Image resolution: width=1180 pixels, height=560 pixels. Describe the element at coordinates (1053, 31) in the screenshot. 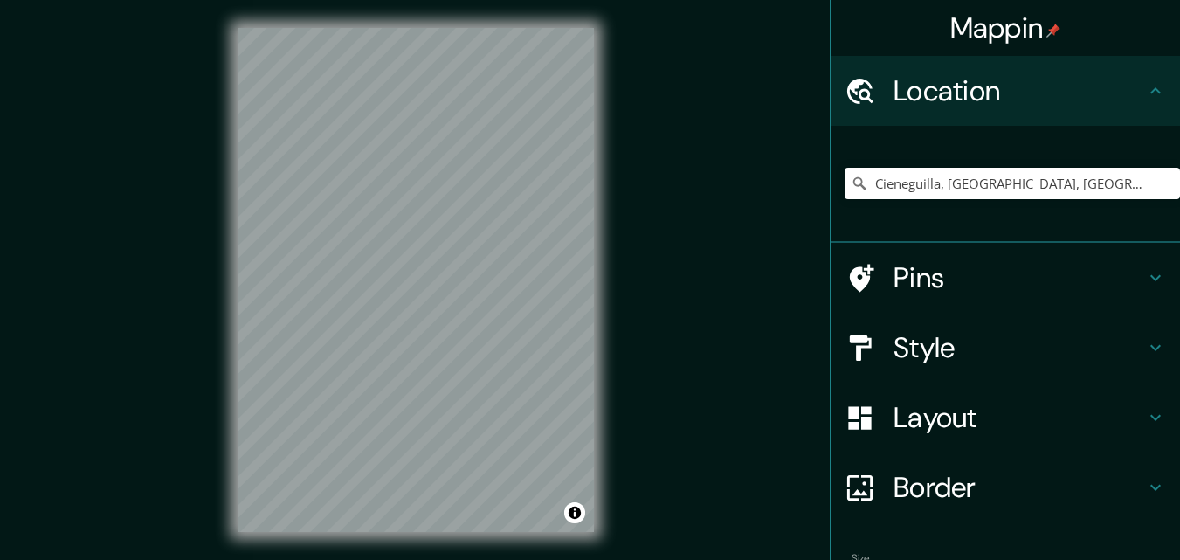

I see `img: pin-icon.png` at that location.